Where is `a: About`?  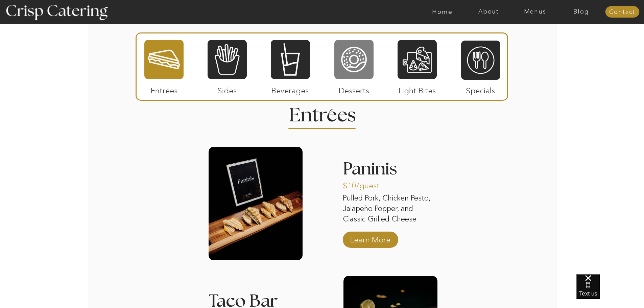 a: About is located at coordinates (488, 12).